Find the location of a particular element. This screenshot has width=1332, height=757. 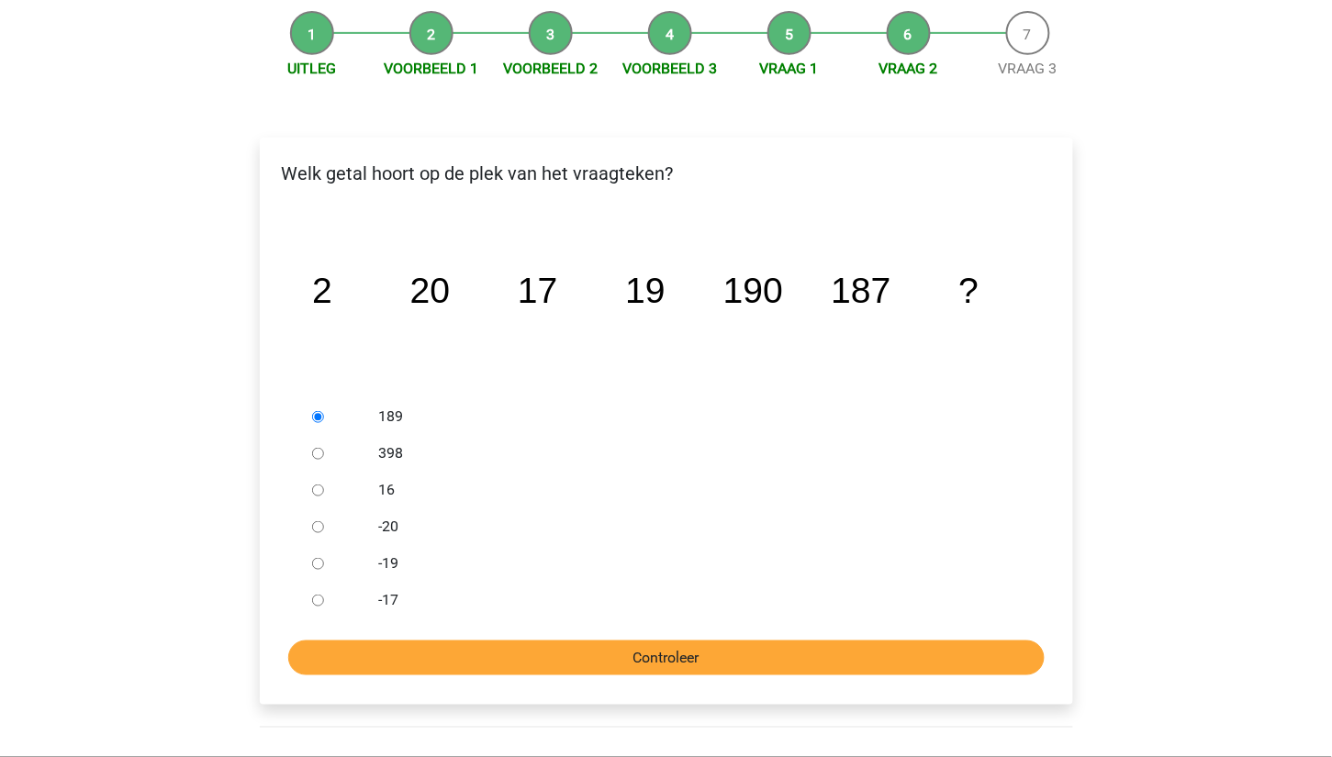

input: Controleer is located at coordinates (666, 658).